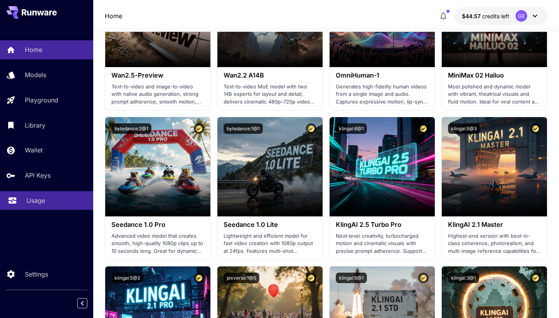 The height and width of the screenshot is (318, 559). Describe the element at coordinates (464, 128) in the screenshot. I see `button: klingai:5@3` at that location.